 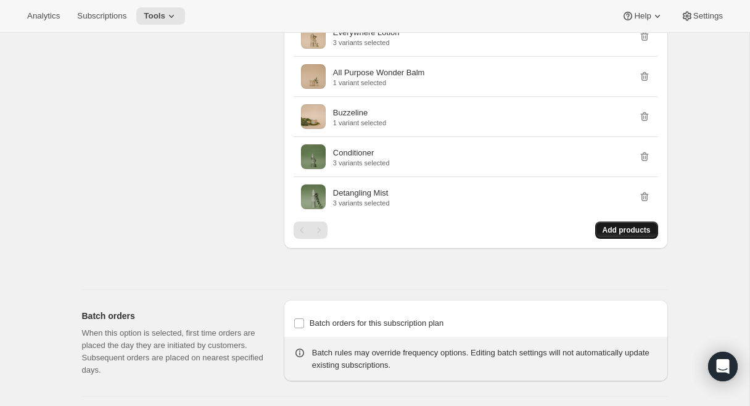 What do you see at coordinates (102, 16) in the screenshot?
I see `span: Subscriptions` at bounding box center [102, 16].